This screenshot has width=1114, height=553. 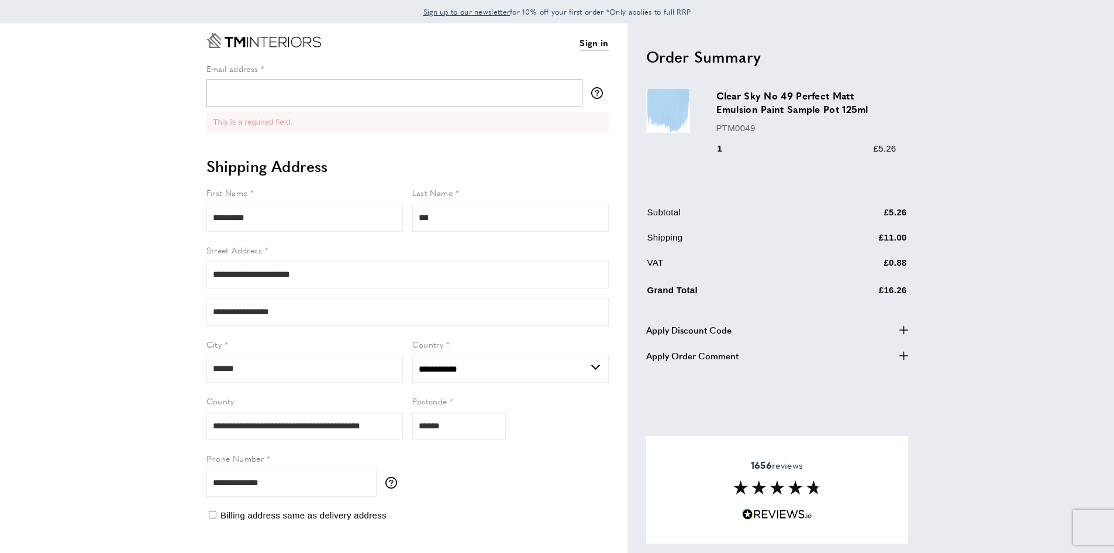 I want to click on span: Country, so click(x=428, y=344).